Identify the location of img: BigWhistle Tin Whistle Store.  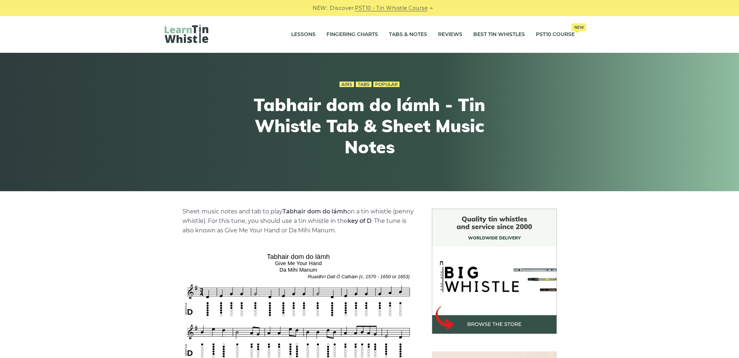
(495, 271).